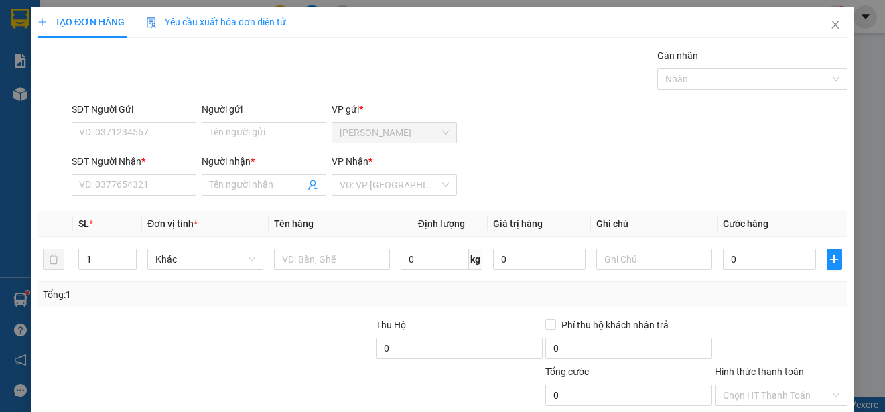  Describe the element at coordinates (567, 372) in the screenshot. I see `span: Tổng cước` at that location.